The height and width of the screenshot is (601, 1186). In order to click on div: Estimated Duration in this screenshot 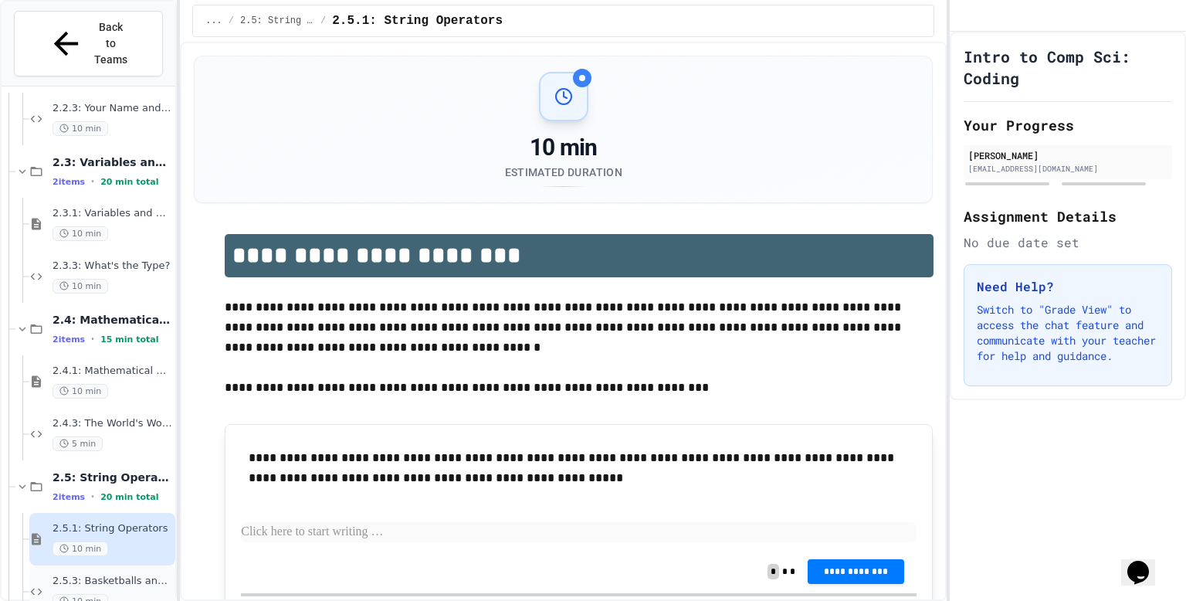, I will do `click(564, 172)`.